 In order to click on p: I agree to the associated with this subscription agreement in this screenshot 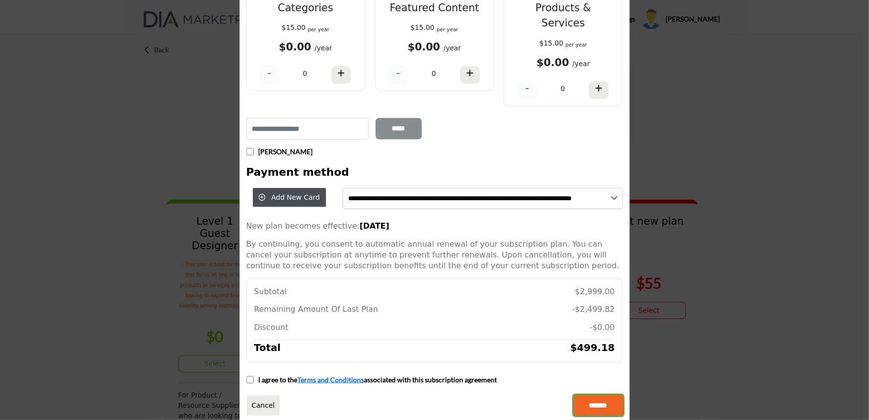, I will do `click(378, 380)`.